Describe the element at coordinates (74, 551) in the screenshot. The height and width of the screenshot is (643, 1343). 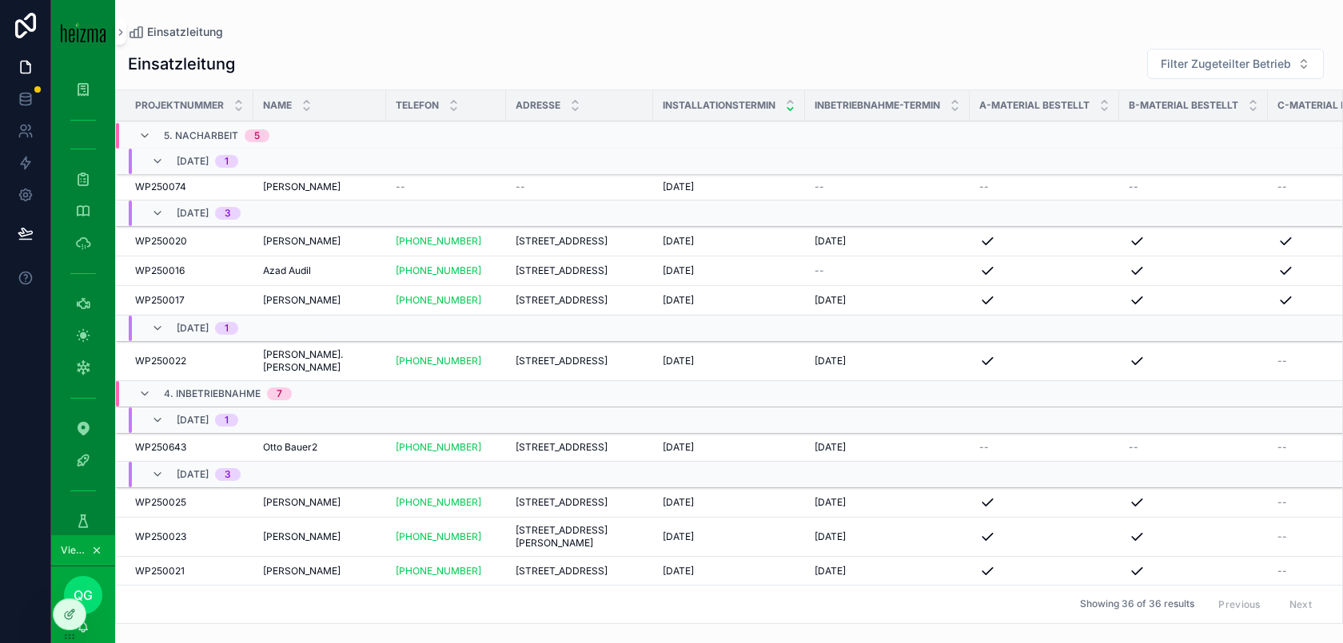
I see `span: Viewing as Qlirim` at that location.